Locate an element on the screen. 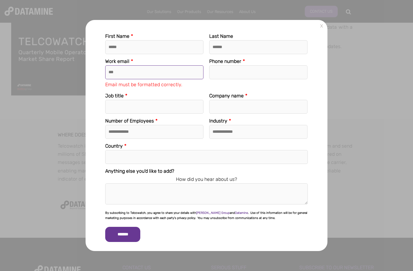 The image size is (413, 271). a: X is located at coordinates (321, 26).